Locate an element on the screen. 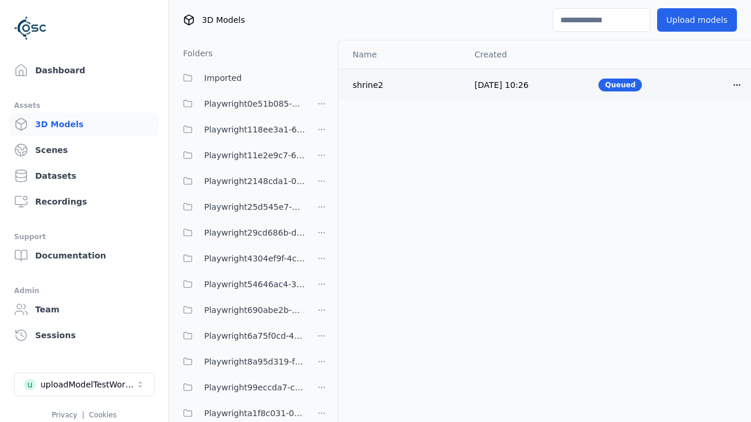  span: Playwright0e51b085-65e1-4c35-acc5-885a717d32f7 is located at coordinates (255, 104).